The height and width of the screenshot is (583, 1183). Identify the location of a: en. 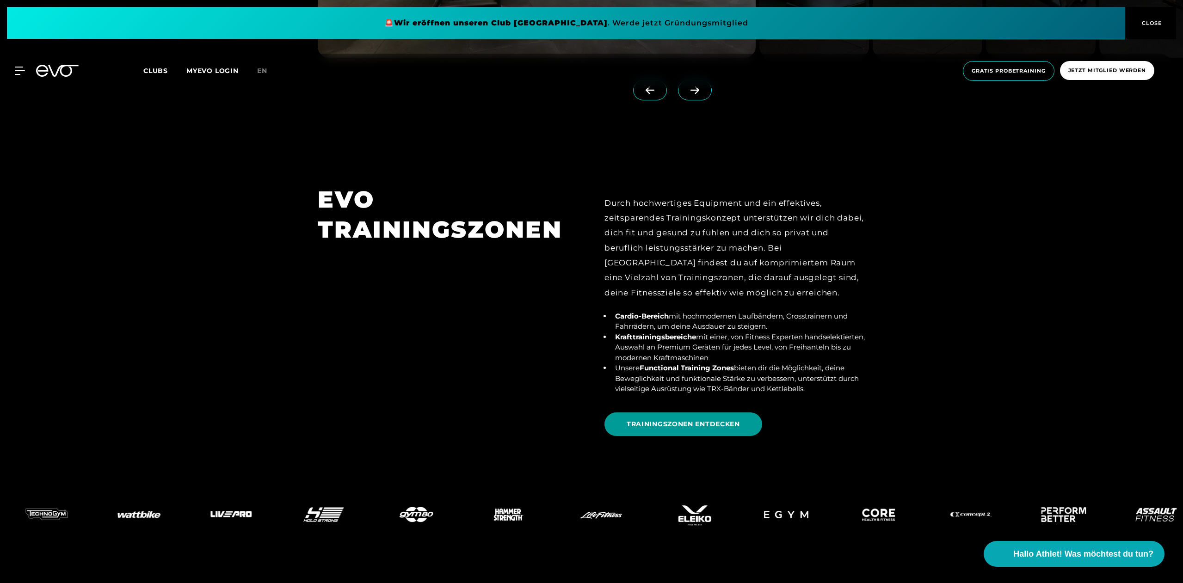
(268, 71).